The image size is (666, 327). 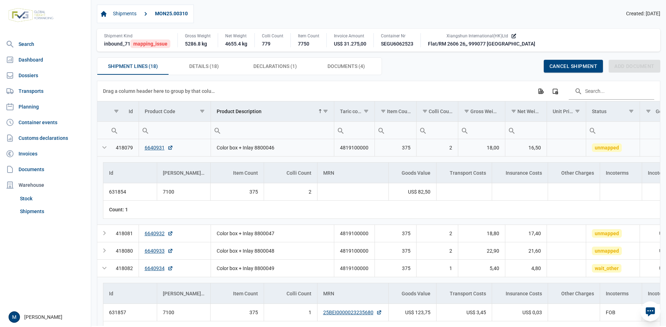 I want to click on div: 7750, so click(x=309, y=44).